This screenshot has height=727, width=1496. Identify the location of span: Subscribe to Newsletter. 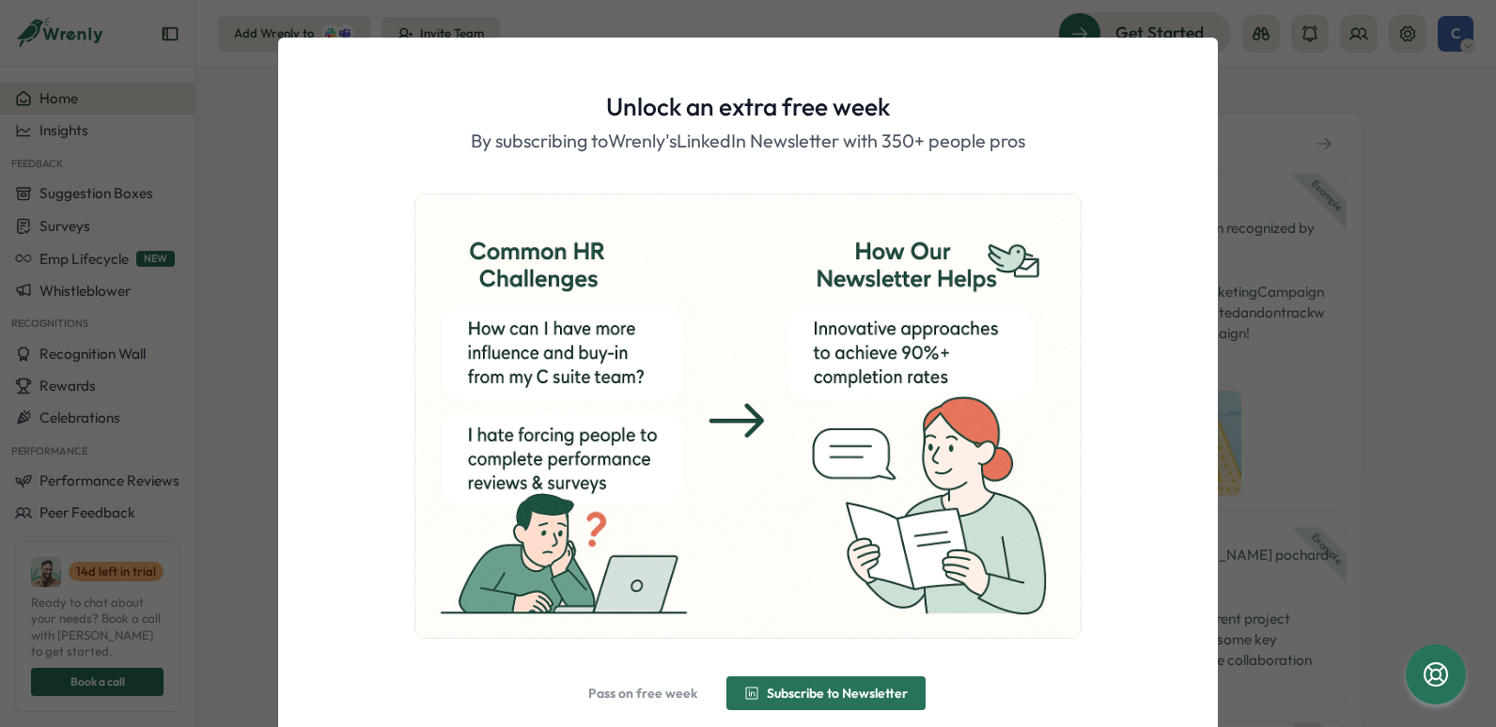
(837, 693).